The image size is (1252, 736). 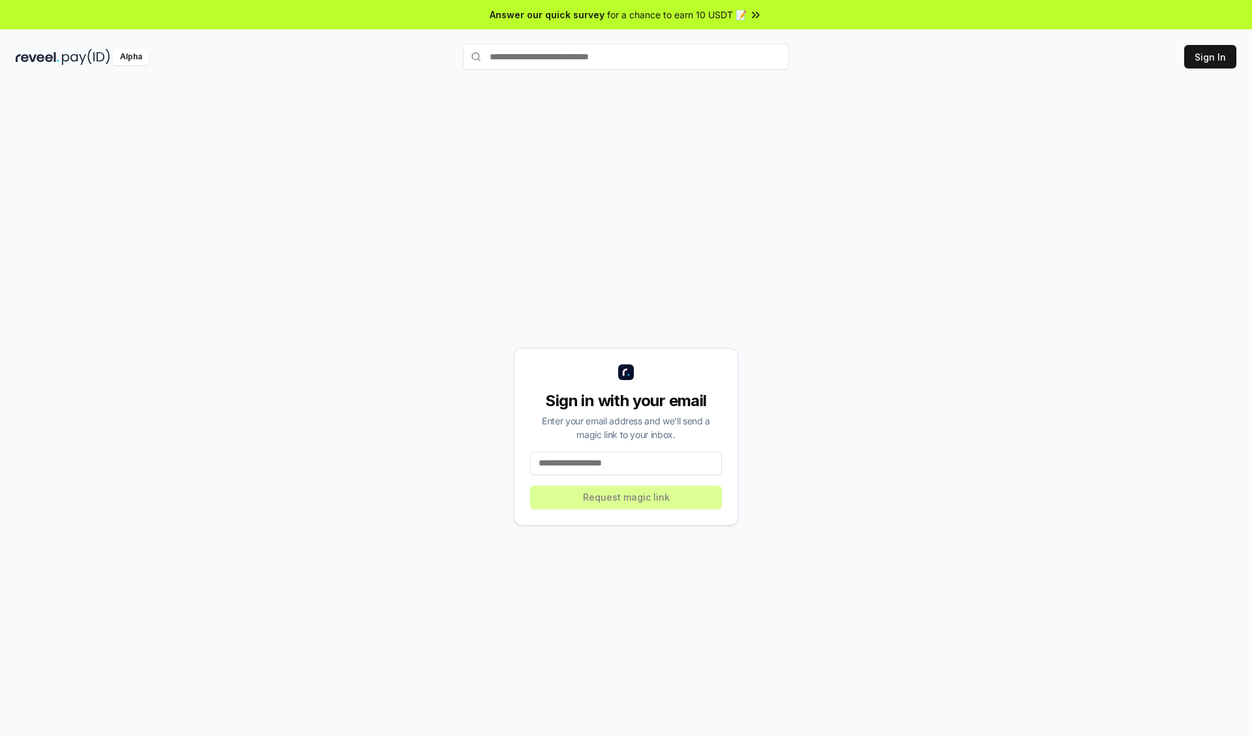 What do you see at coordinates (1211, 57) in the screenshot?
I see `button: Sign In` at bounding box center [1211, 57].